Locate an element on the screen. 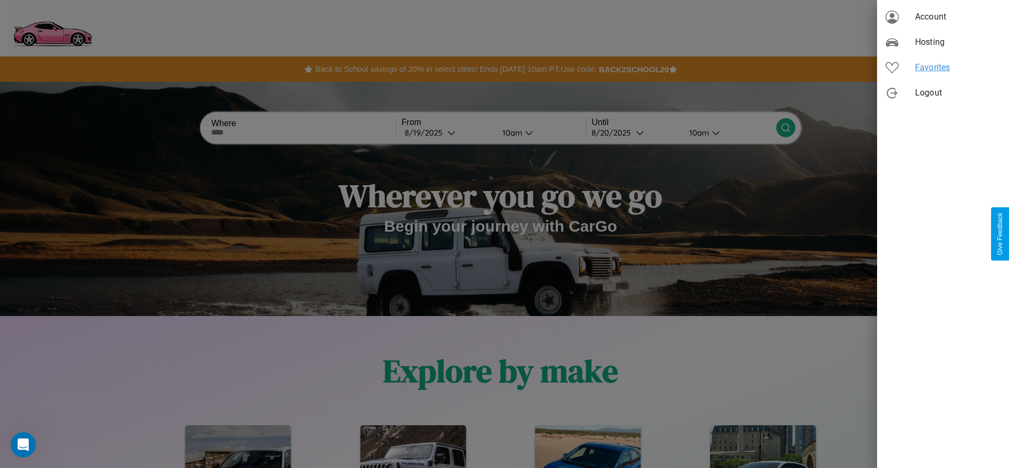 Image resolution: width=1009 pixels, height=468 pixels. span: Account is located at coordinates (958, 17).